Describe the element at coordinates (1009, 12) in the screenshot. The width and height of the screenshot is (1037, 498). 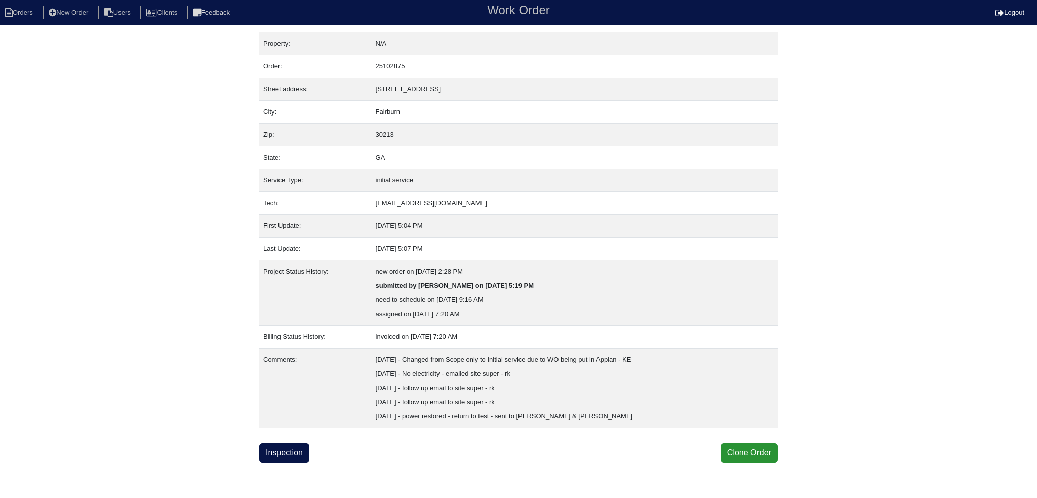
I see `a: Logout` at that location.